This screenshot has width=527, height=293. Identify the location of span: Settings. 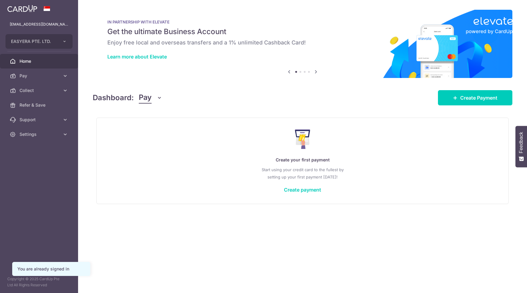
(40, 135).